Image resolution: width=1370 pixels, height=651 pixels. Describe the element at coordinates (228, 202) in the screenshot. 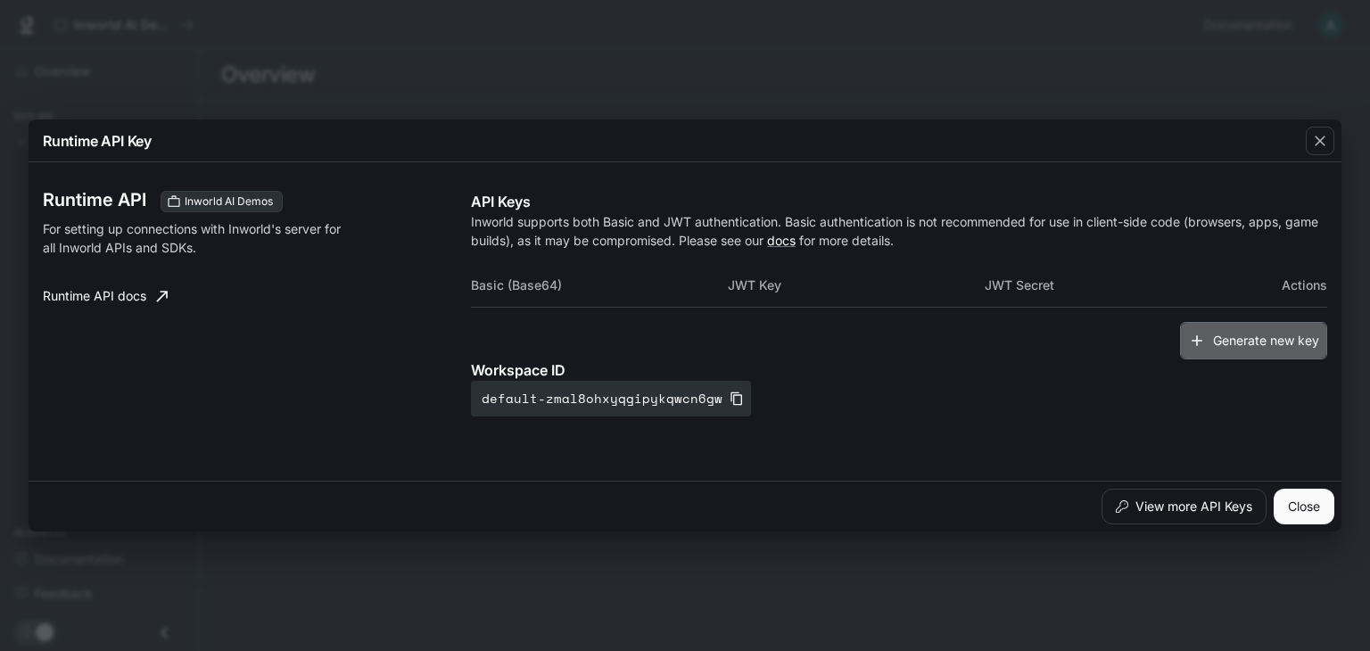

I see `span: Inworld AI Demos` at that location.